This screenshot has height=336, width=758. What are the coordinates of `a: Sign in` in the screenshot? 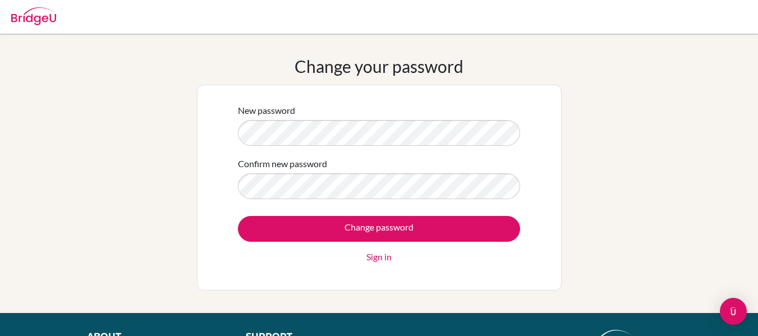 It's located at (378, 257).